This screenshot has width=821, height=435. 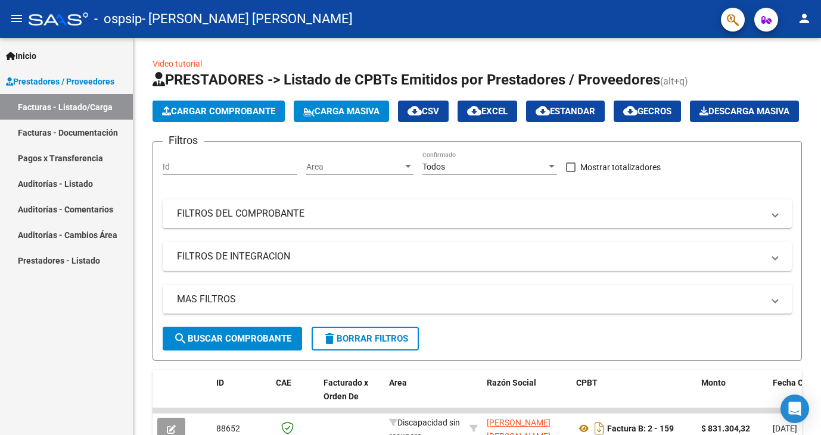 What do you see at coordinates (284, 383) in the screenshot?
I see `span: CAE` at bounding box center [284, 383].